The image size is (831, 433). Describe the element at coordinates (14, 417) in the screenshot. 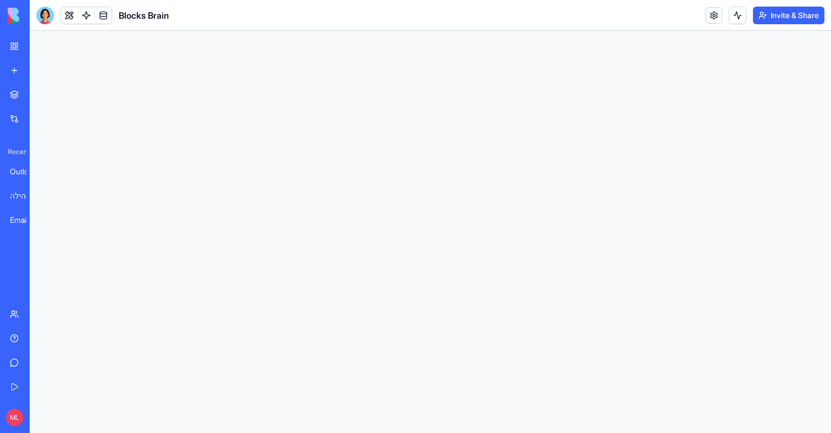

I see `span: ML` at that location.